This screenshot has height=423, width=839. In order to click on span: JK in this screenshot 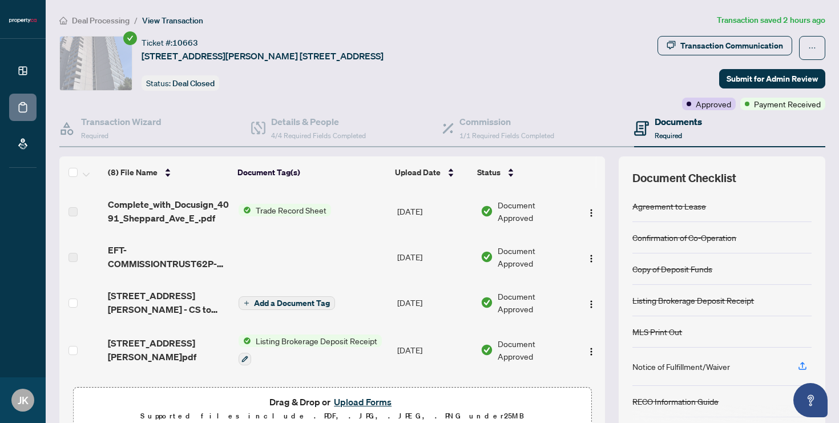, I will do `click(23, 400)`.